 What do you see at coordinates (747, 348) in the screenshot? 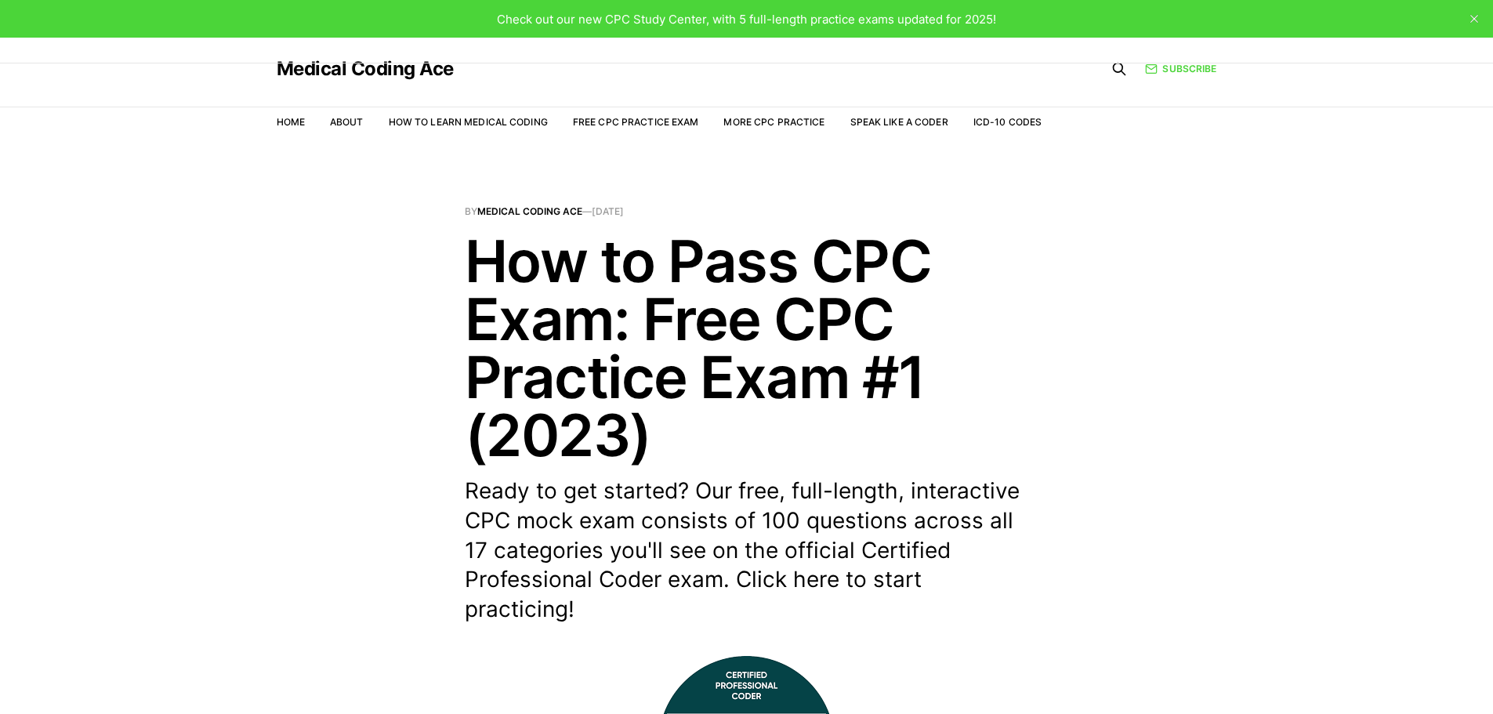
I see `h1: How to Pass CPC Exam: Free CPC Practice Exam #1 (2023)` at bounding box center [747, 348].